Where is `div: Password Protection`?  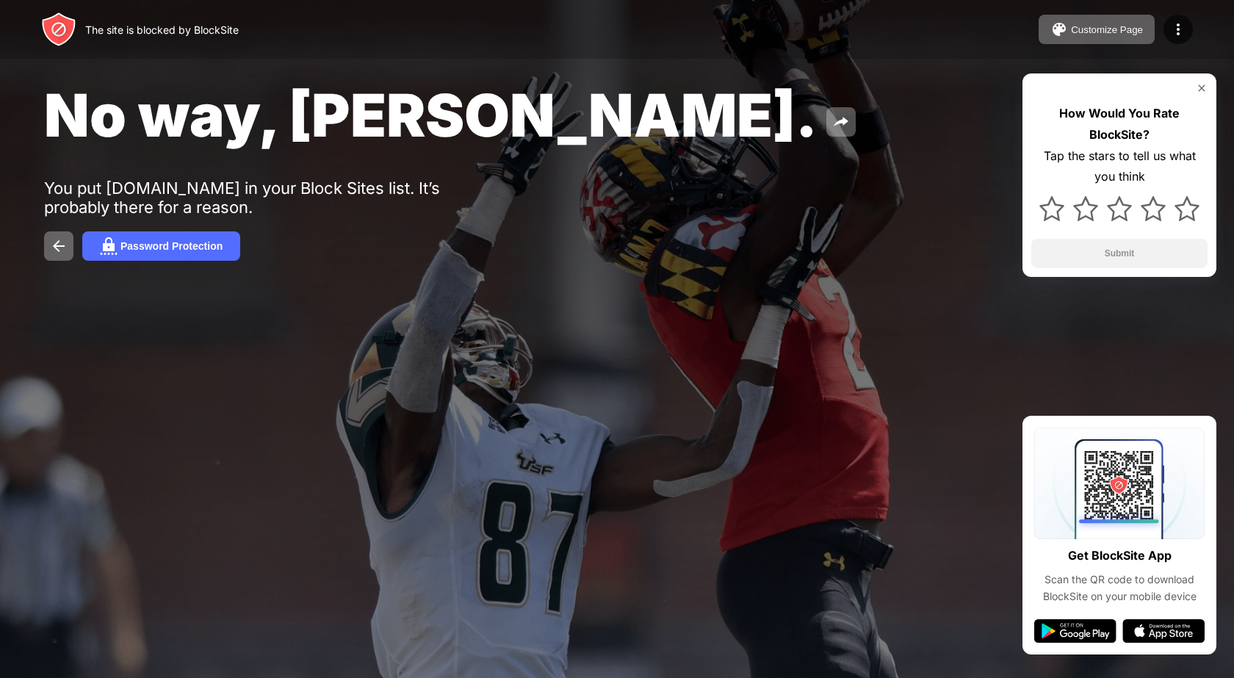 div: Password Protection is located at coordinates (171, 246).